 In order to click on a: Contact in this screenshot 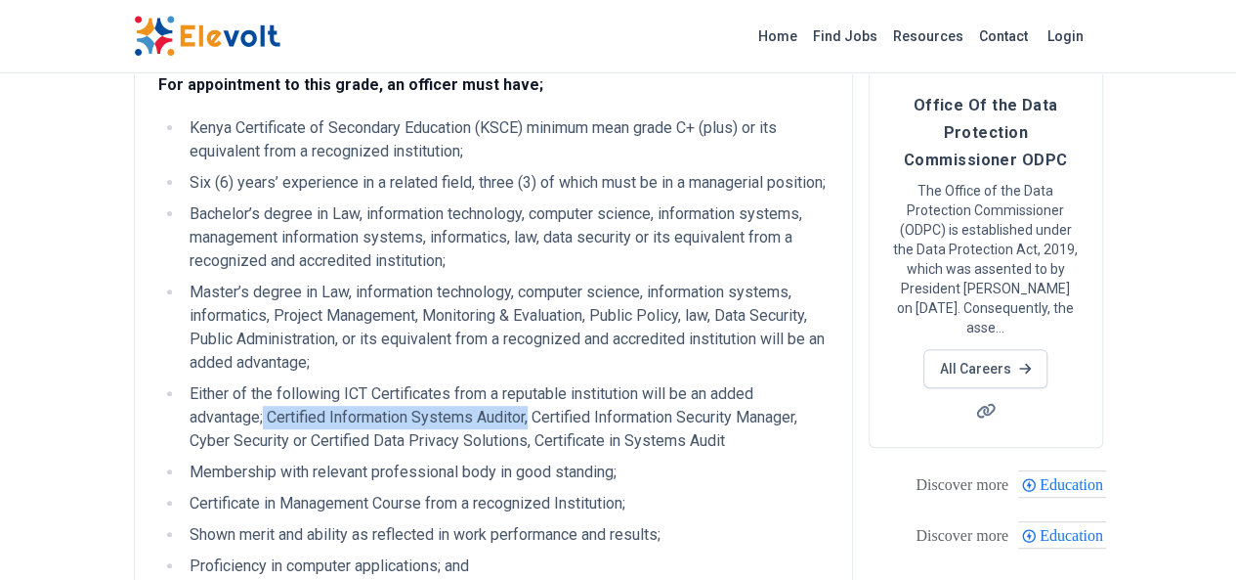, I will do `click(1004, 36)`.